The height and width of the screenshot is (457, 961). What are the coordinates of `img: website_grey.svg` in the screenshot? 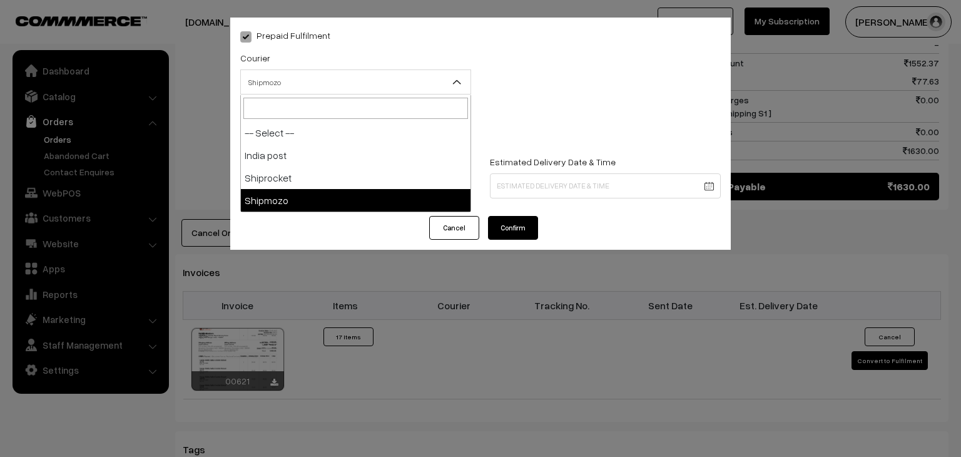 It's located at (25, 38).